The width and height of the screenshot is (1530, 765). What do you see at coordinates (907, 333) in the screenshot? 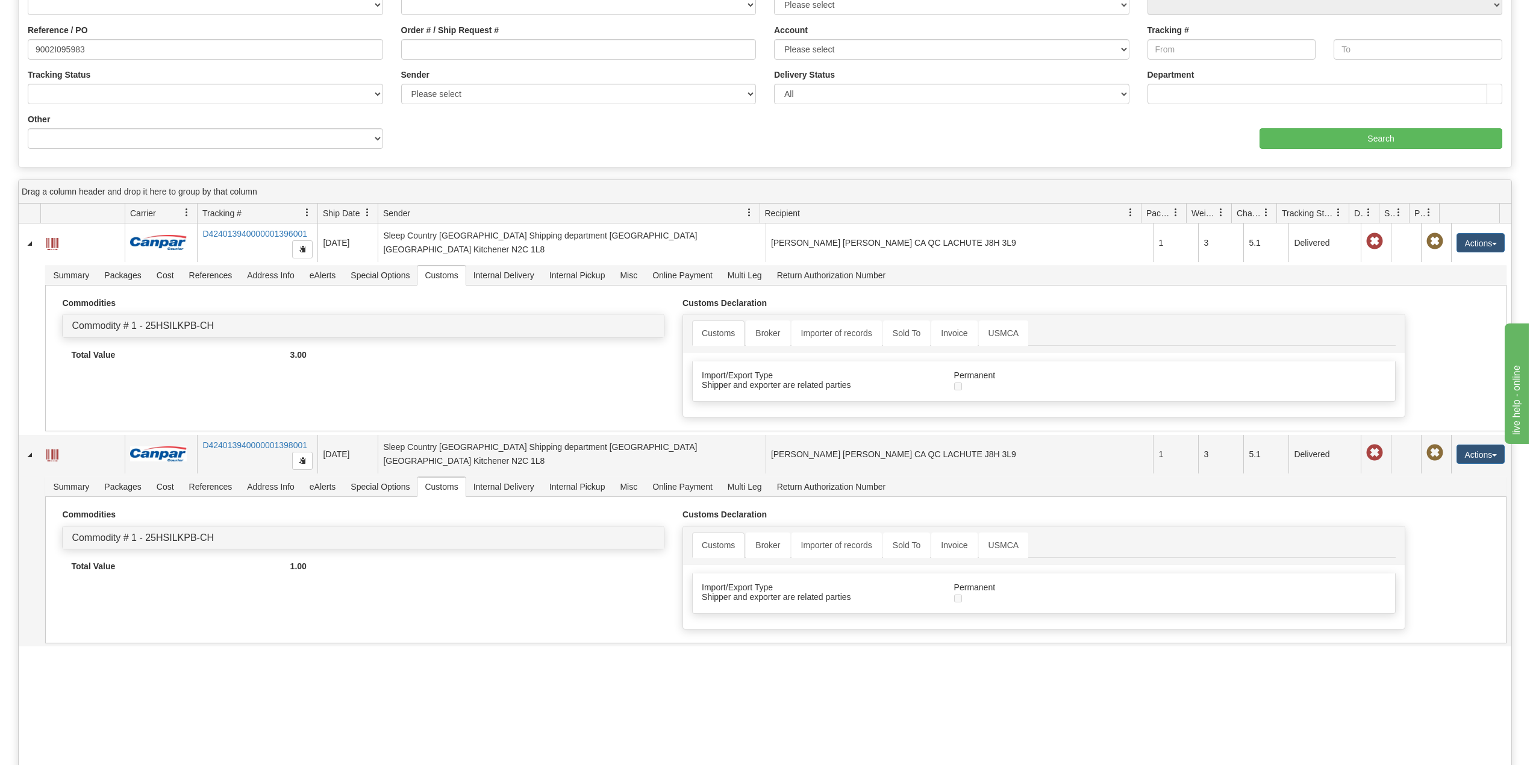
I see `a: Sold To` at bounding box center [907, 333].